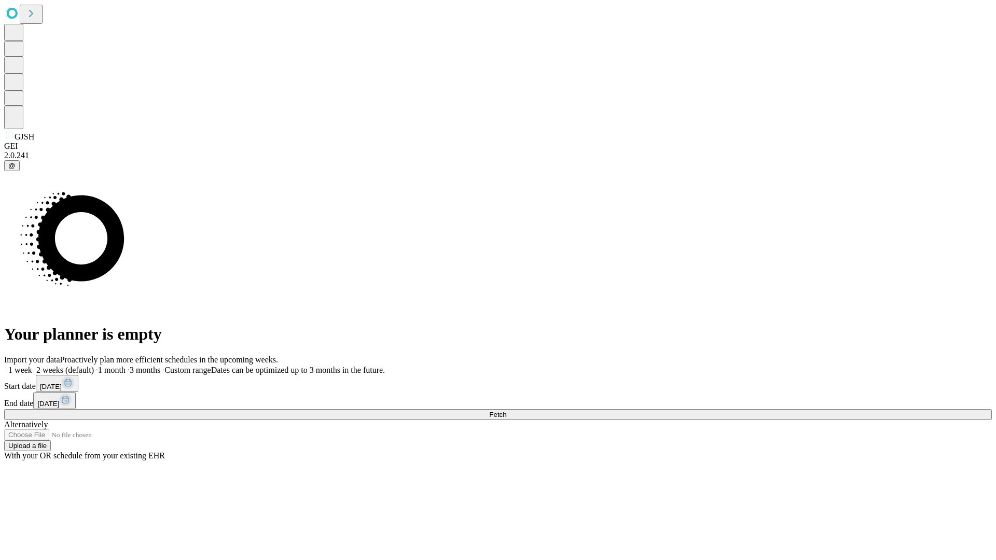 The height and width of the screenshot is (560, 996). I want to click on div: GEI, so click(498, 146).